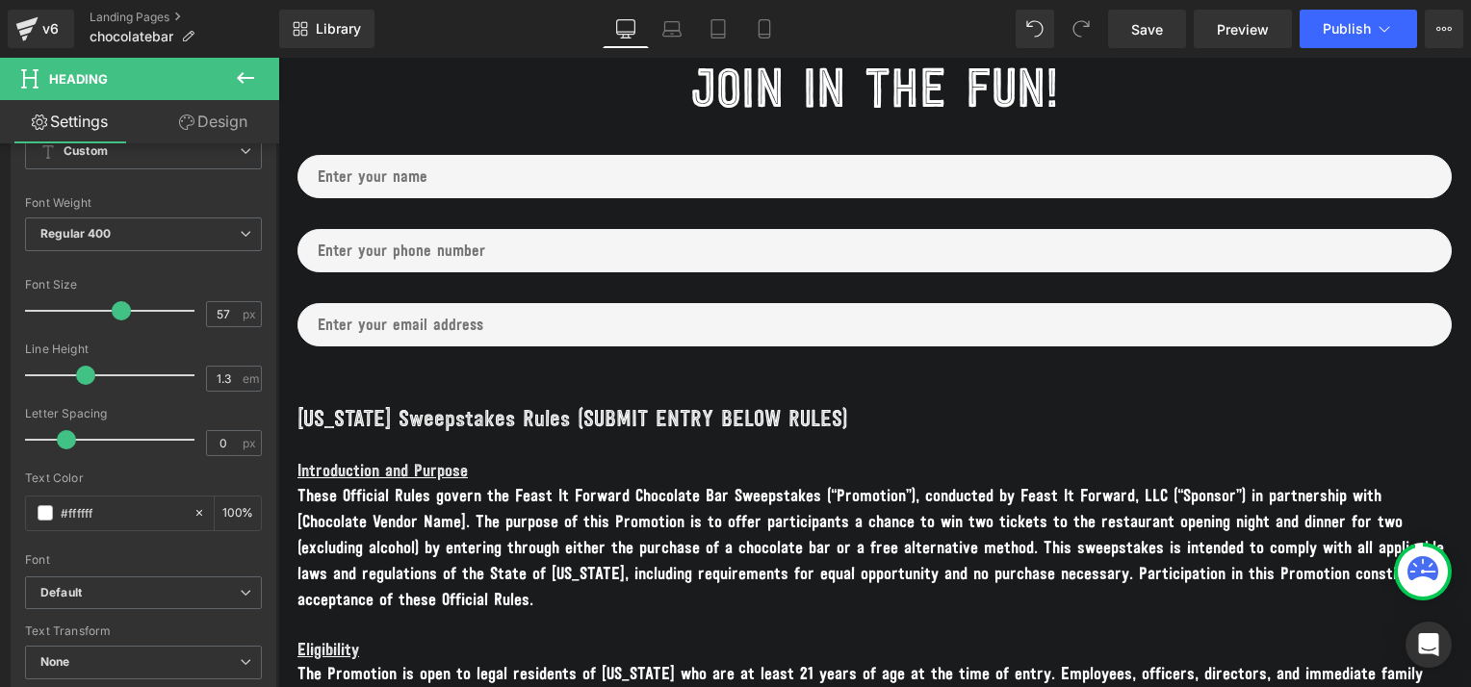 The height and width of the screenshot is (687, 1471). I want to click on div: v6, so click(50, 29).